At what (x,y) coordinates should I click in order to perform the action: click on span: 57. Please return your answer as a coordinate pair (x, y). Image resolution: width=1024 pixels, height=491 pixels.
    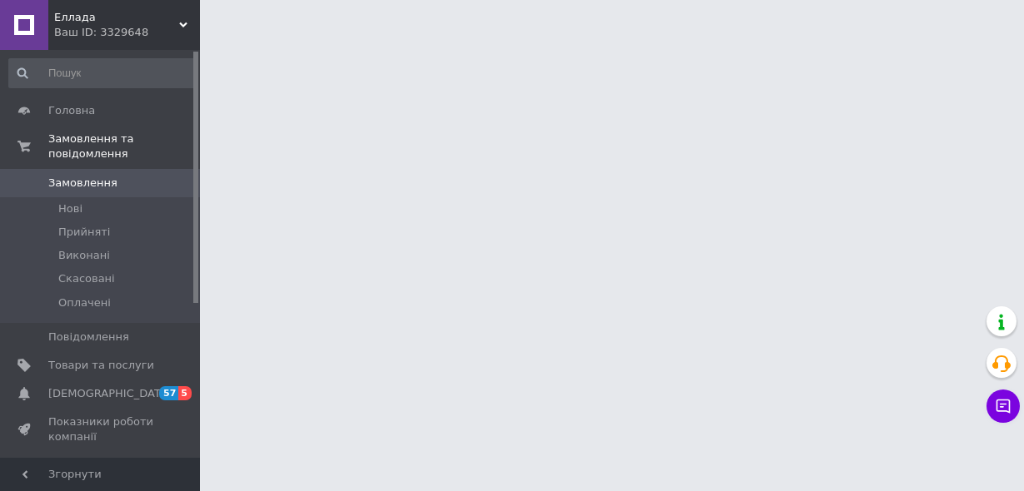
    Looking at the image, I should click on (168, 393).